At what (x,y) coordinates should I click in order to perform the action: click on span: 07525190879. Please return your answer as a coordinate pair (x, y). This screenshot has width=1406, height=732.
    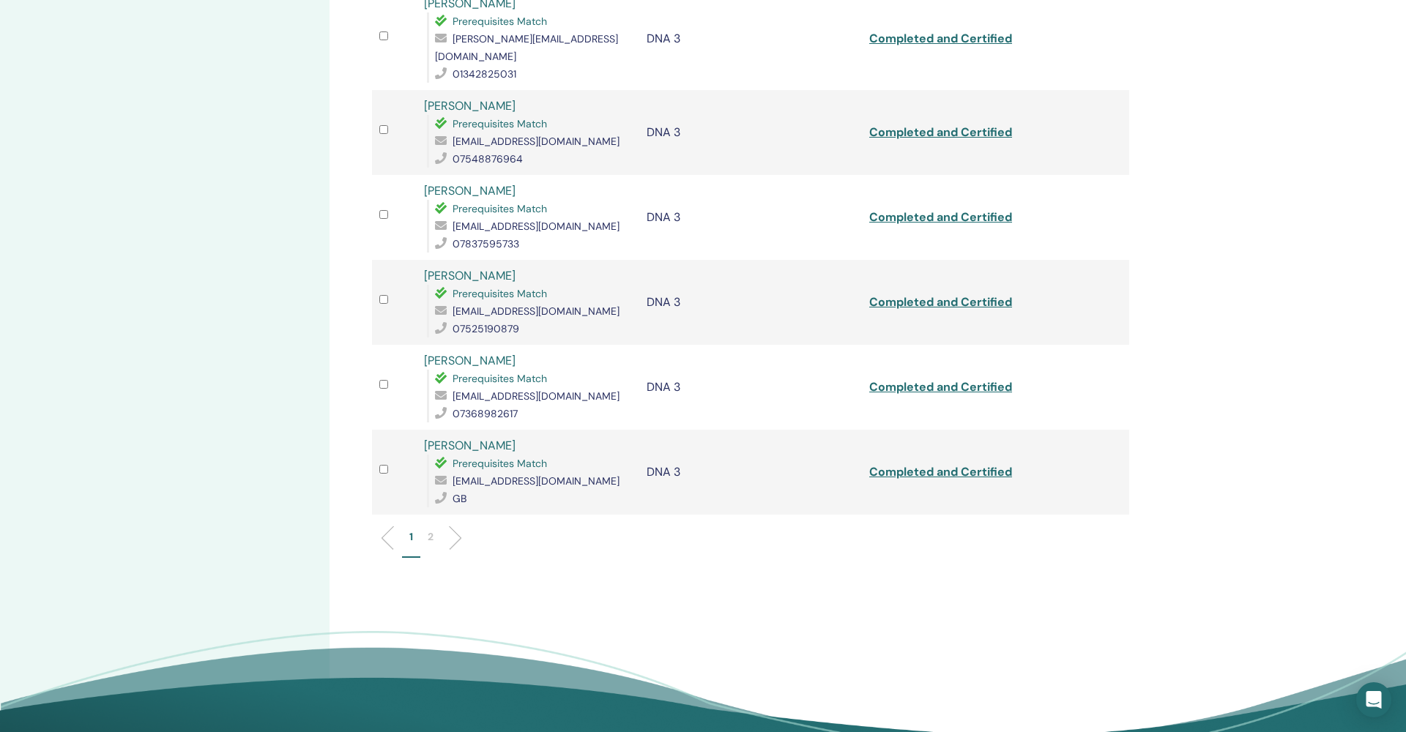
    Looking at the image, I should click on (486, 329).